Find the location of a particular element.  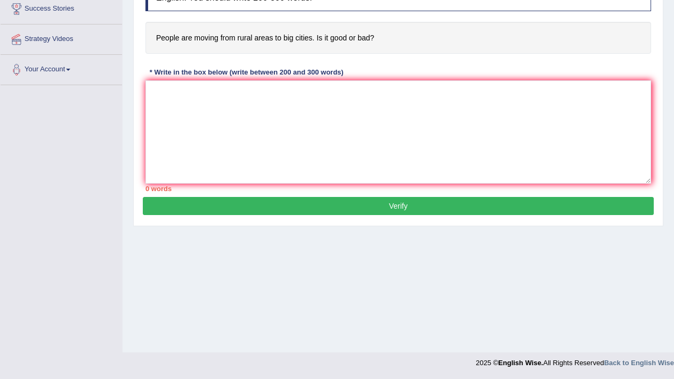

div: 2025 © All Rights Reserved is located at coordinates (575, 360).